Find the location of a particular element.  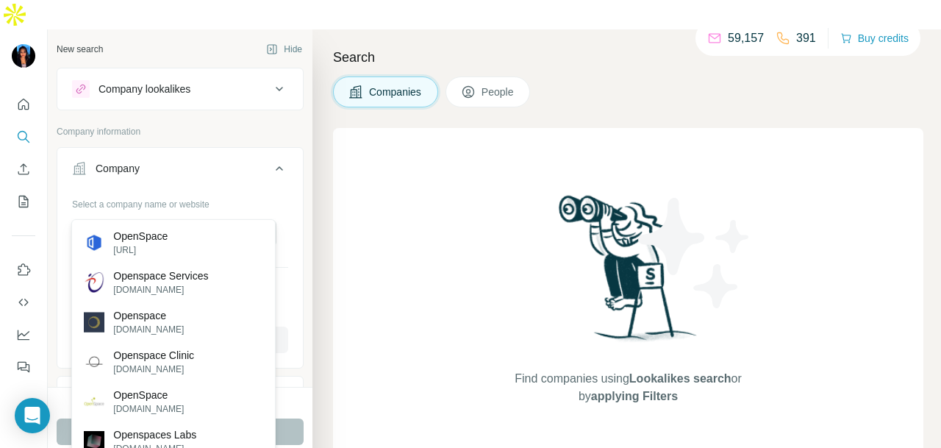

img: Openspace Clinic is located at coordinates (94, 362).